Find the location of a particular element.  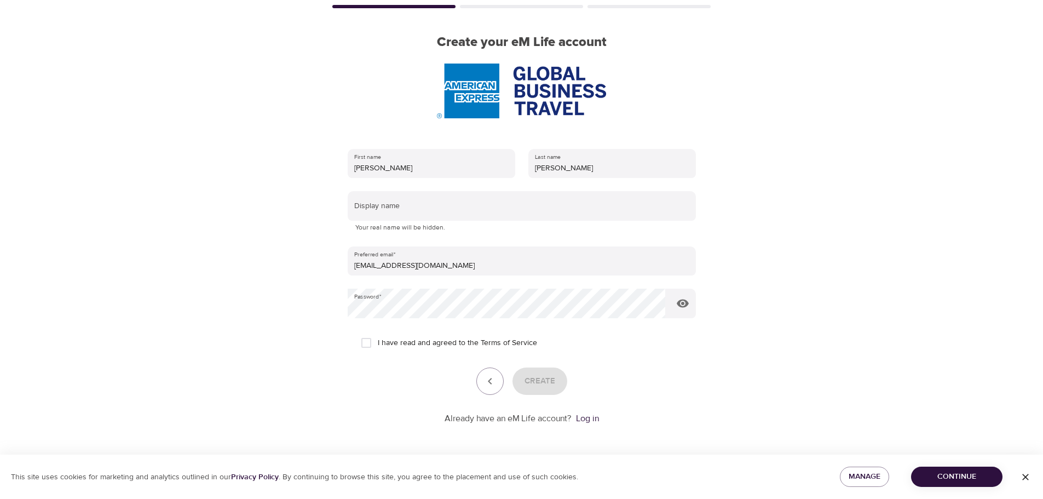

a: Privacy Policy is located at coordinates (255, 477).